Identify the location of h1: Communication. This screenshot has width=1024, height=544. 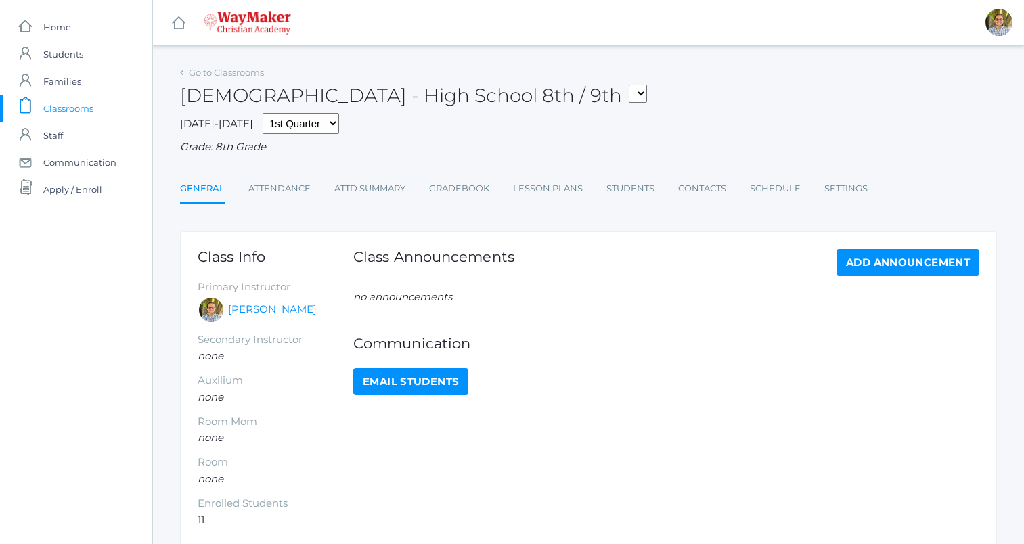
(666, 343).